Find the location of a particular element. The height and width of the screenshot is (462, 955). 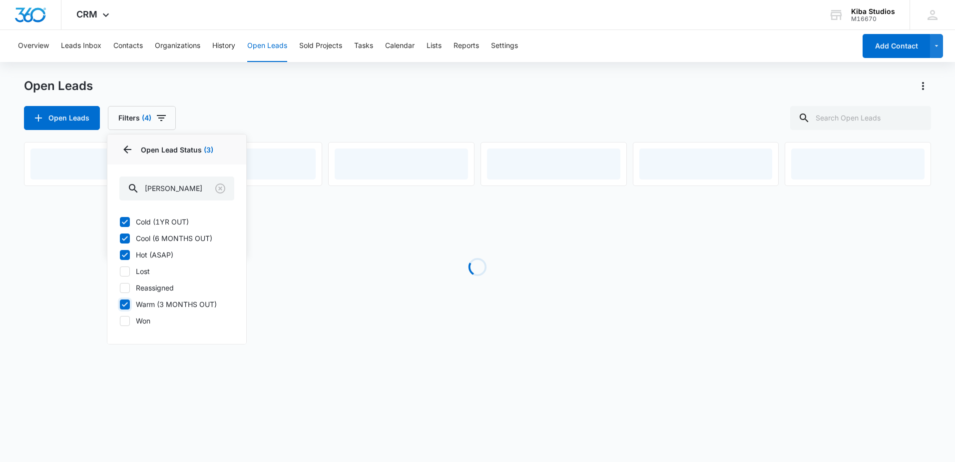

label: Reassigned is located at coordinates (177, 287).